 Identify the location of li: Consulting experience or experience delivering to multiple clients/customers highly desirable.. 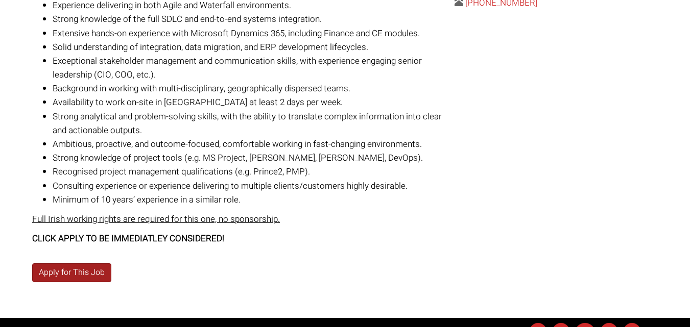
(250, 186).